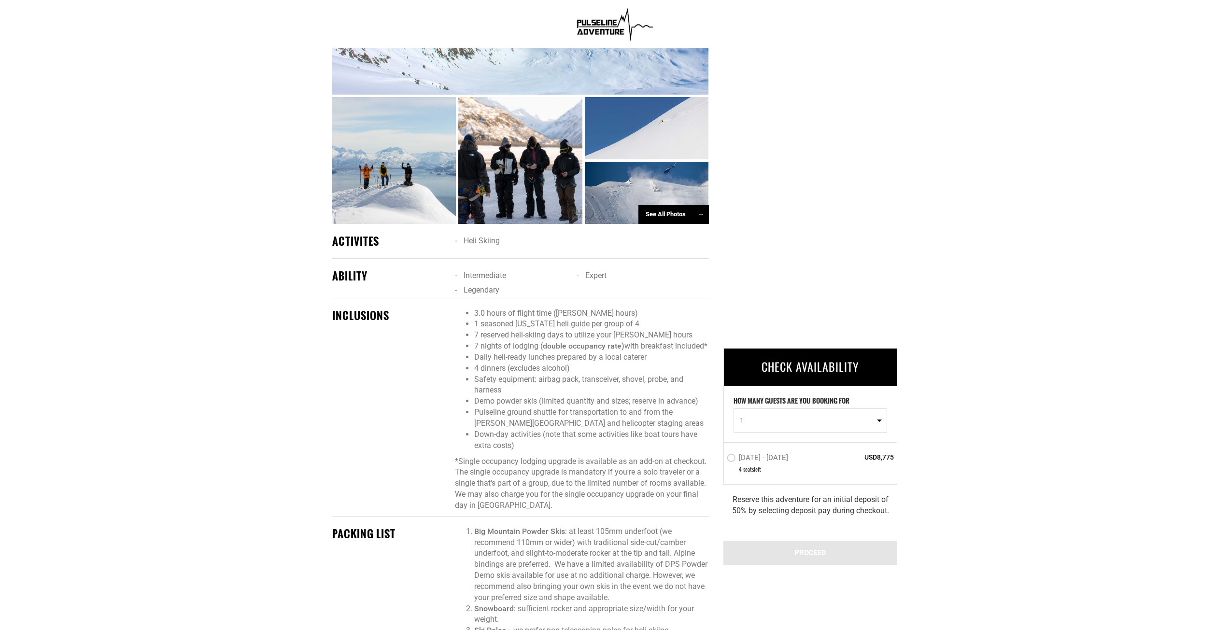 This screenshot has width=1229, height=630. I want to click on button: 1, so click(811, 421).